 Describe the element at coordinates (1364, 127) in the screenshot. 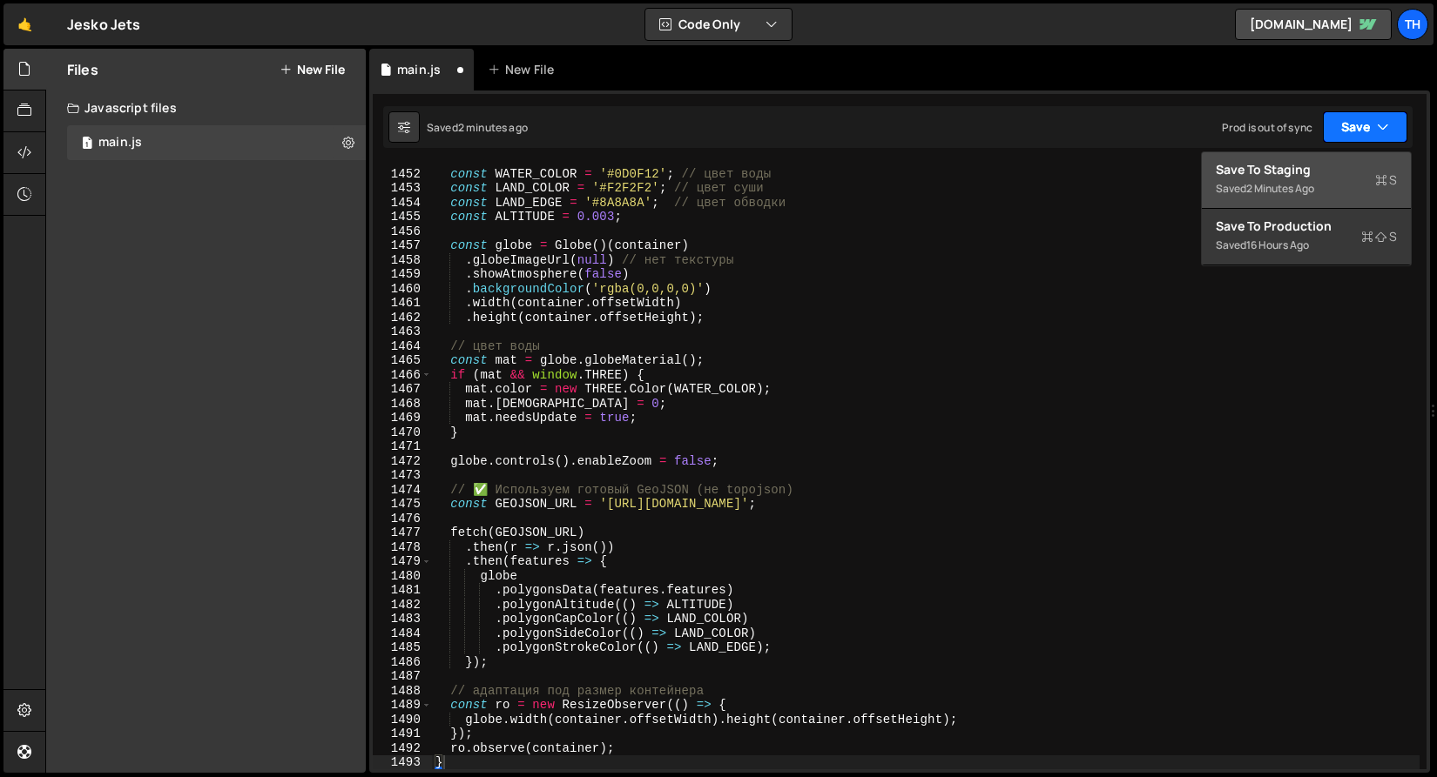

I see `button: Save` at that location.